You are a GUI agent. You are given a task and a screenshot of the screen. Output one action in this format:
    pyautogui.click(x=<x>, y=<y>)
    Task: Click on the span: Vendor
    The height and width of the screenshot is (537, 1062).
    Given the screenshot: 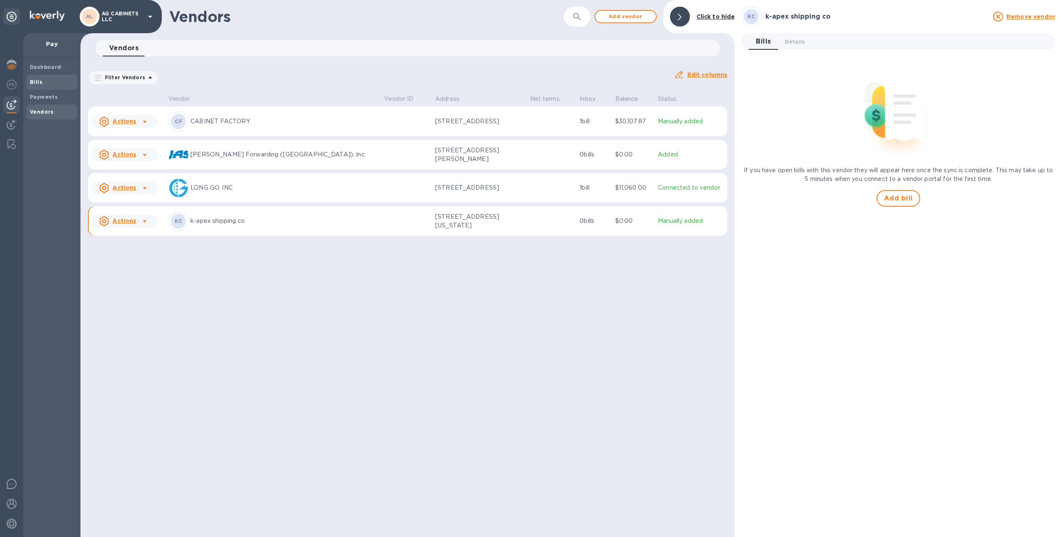 What is the action you would take?
    pyautogui.click(x=184, y=99)
    